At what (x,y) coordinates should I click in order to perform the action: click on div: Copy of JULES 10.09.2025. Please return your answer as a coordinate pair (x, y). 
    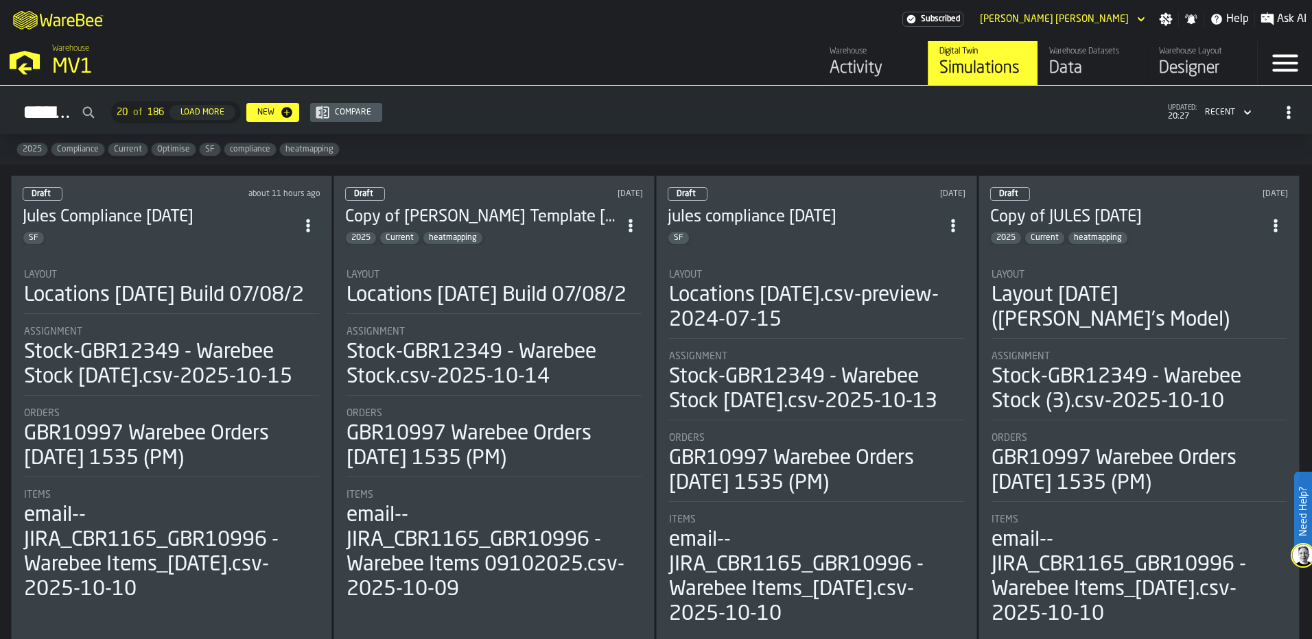
    Looking at the image, I should click on (1127, 218).